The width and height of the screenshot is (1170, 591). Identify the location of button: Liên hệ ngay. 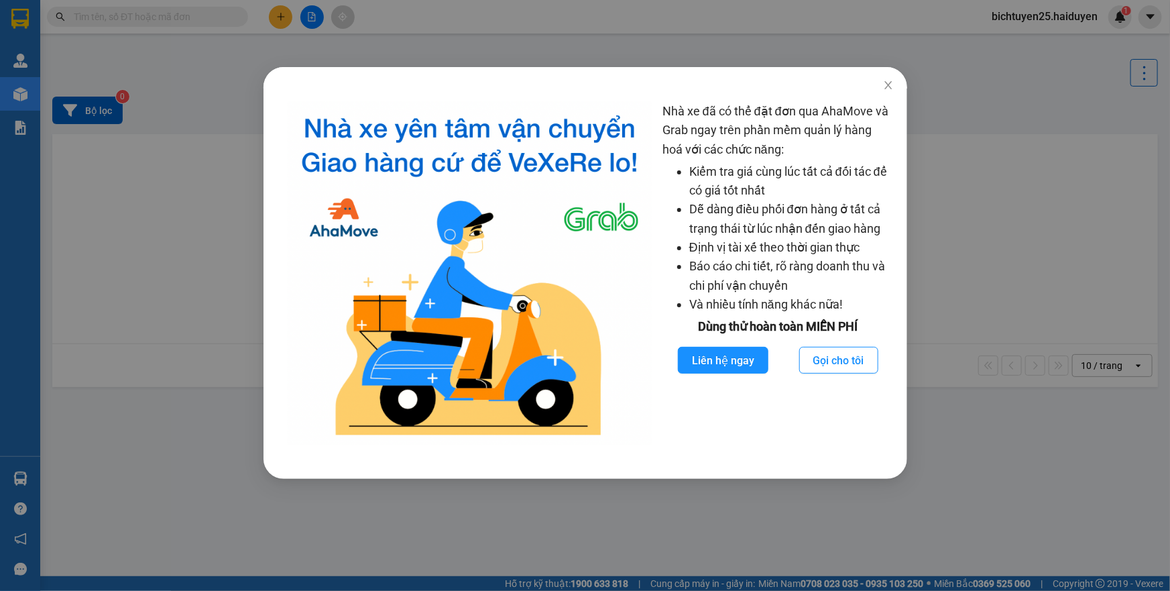
(722, 360).